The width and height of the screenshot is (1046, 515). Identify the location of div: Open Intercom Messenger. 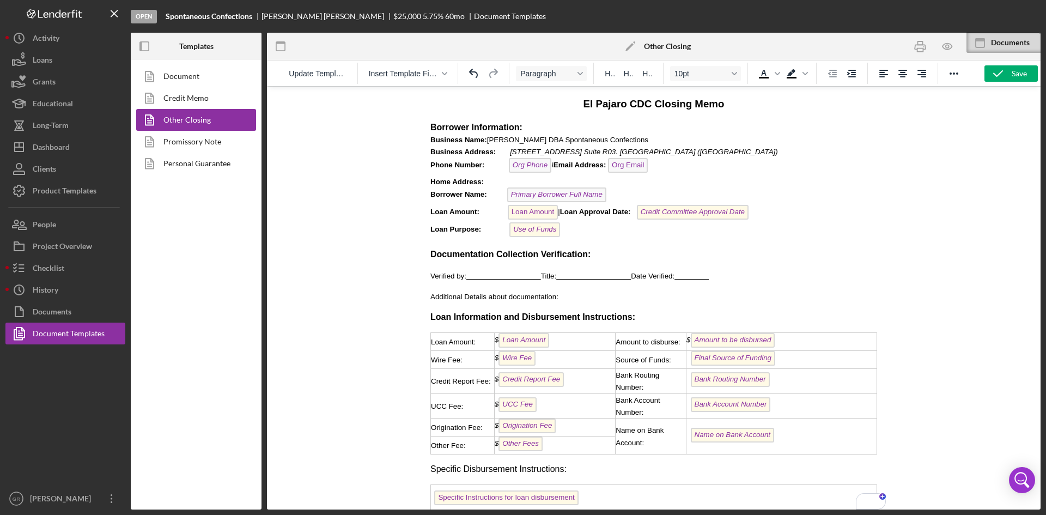
(1022, 480).